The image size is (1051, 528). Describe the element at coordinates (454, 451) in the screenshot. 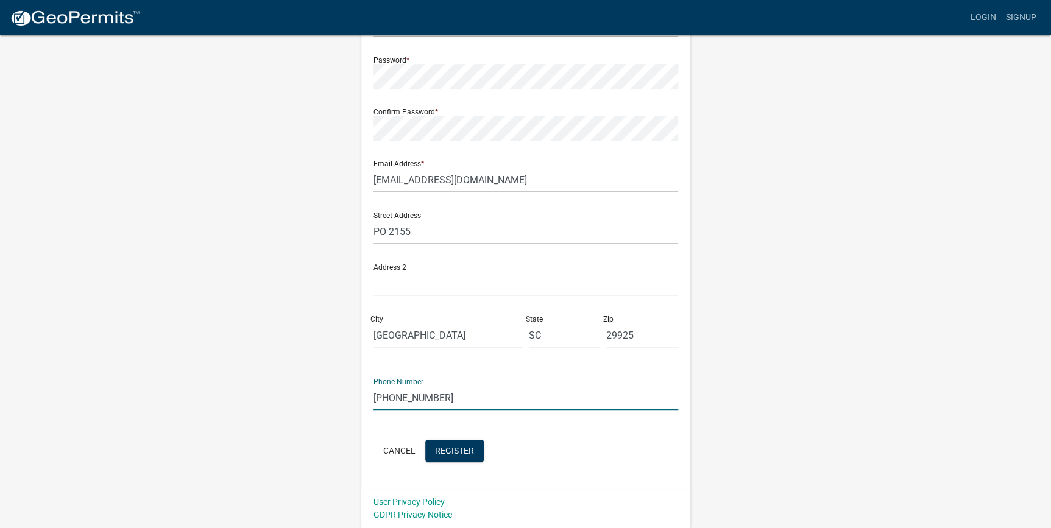

I see `button: Register` at that location.